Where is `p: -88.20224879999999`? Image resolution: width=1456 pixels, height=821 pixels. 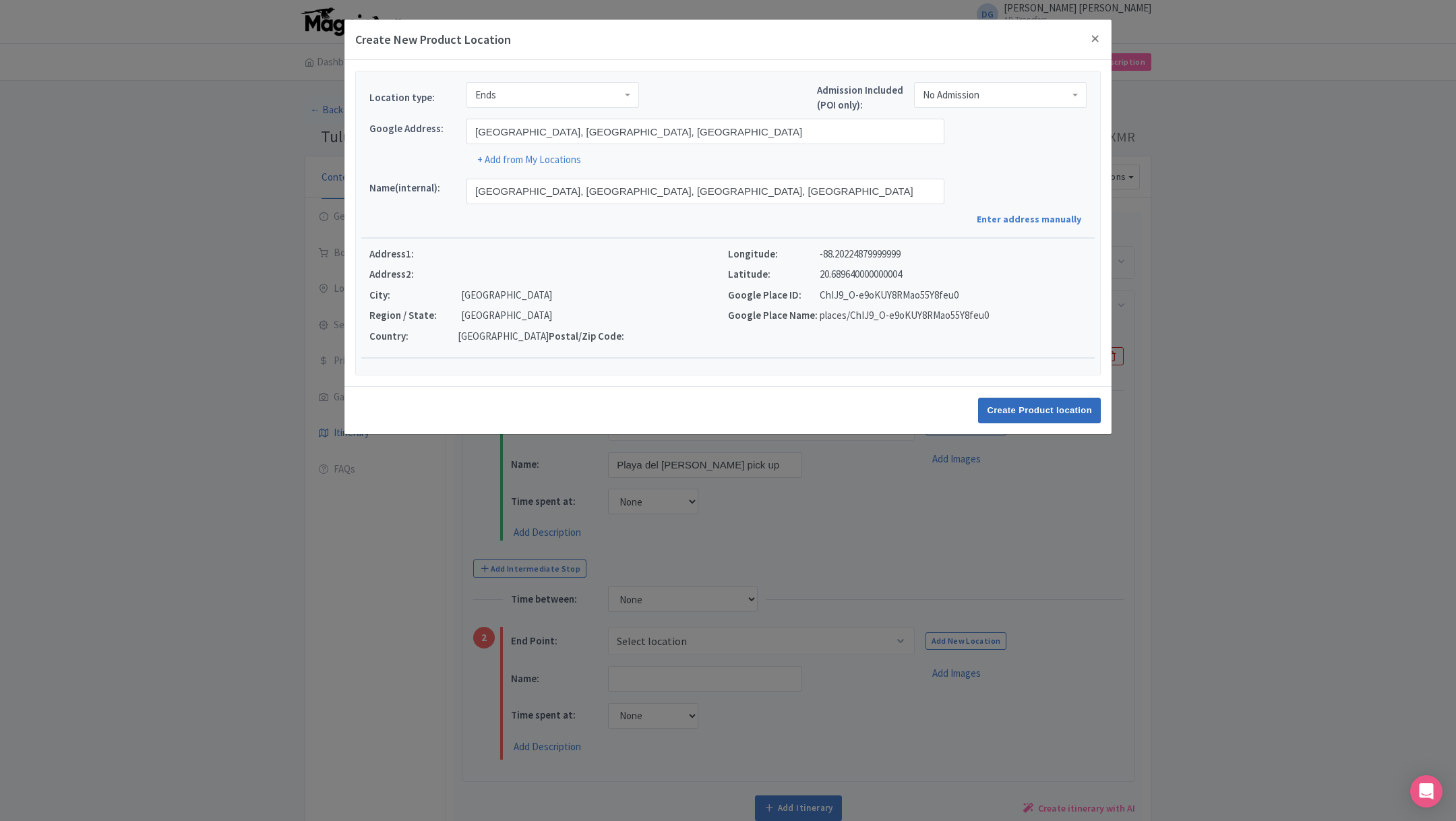 p: -88.20224879999999 is located at coordinates (860, 254).